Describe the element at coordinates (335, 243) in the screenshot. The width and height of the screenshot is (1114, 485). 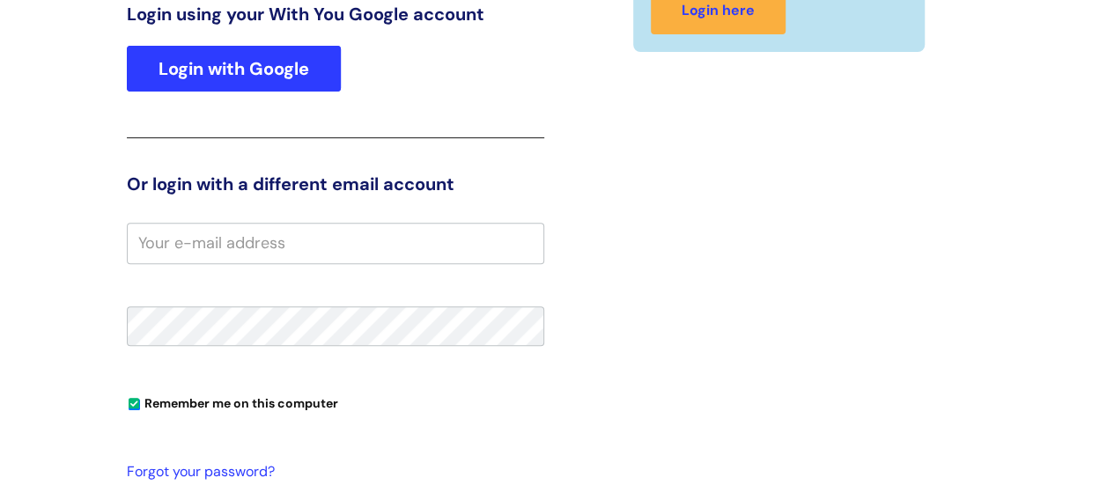
I see `input: Your e-mail address` at that location.